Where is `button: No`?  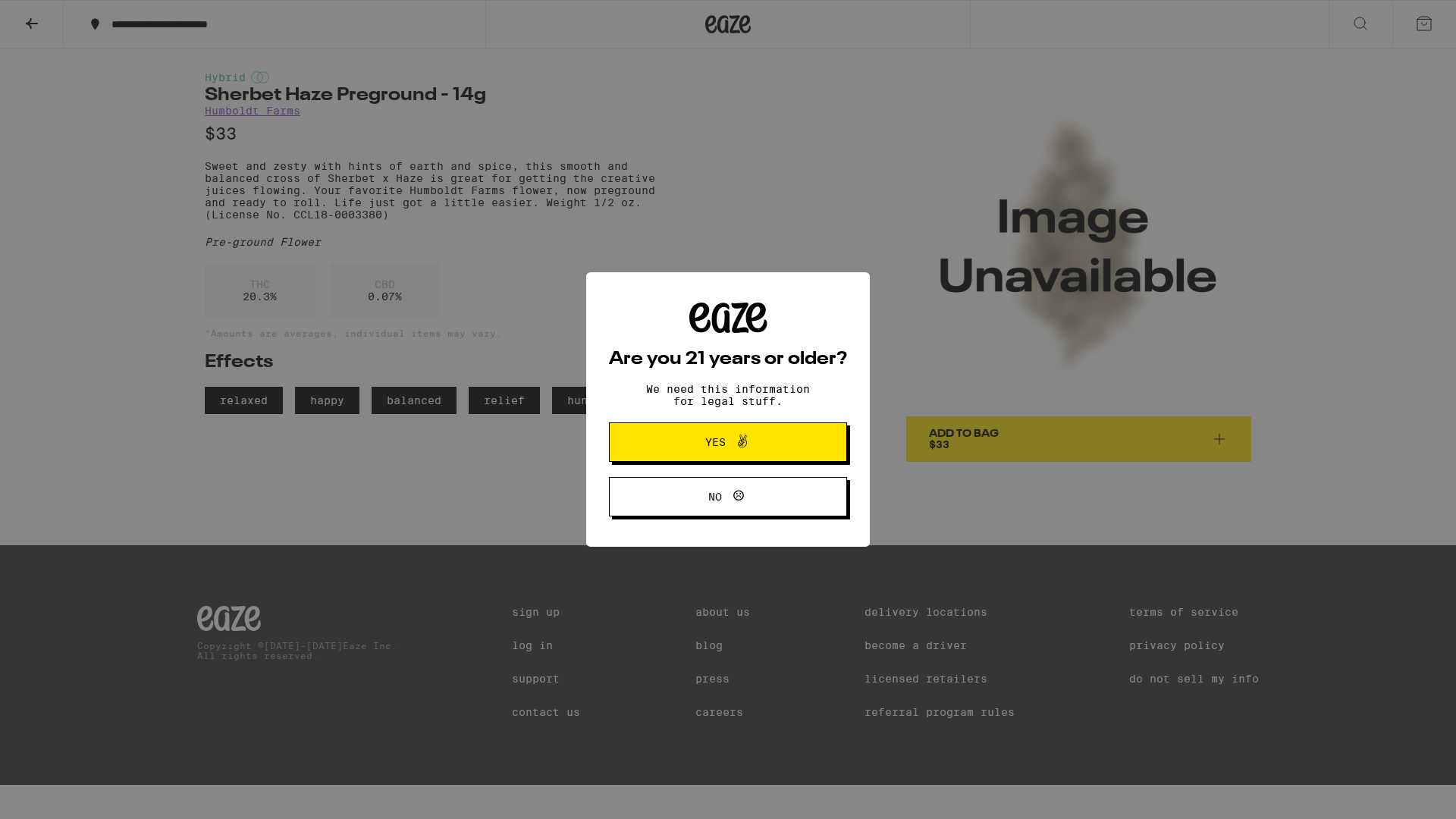
button: No is located at coordinates (728, 497).